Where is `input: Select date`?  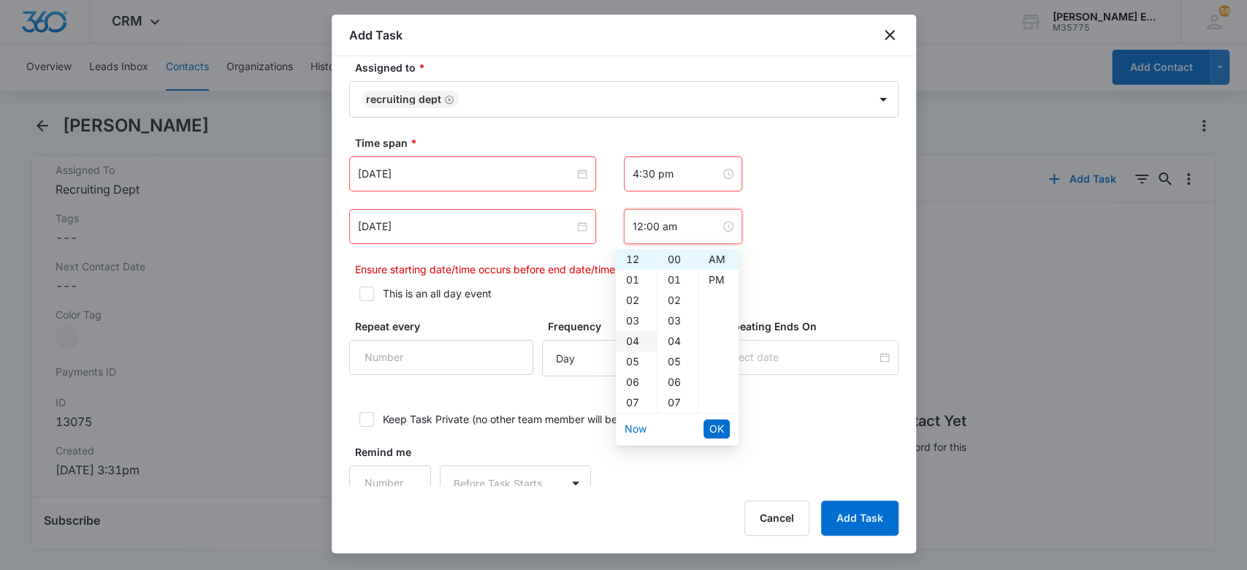 input: Select date is located at coordinates (800, 357).